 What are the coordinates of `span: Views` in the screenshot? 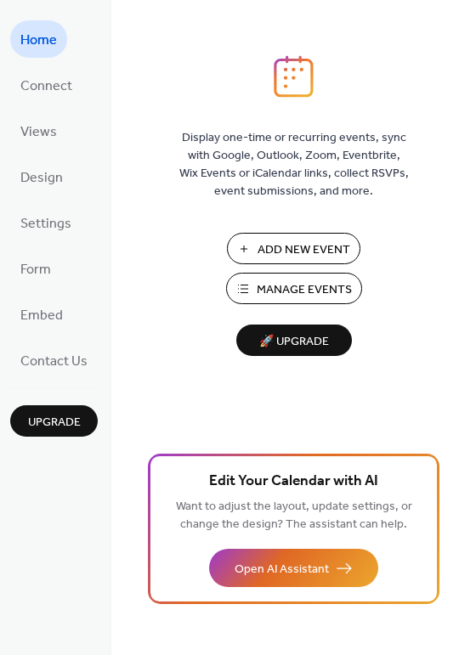 It's located at (38, 133).